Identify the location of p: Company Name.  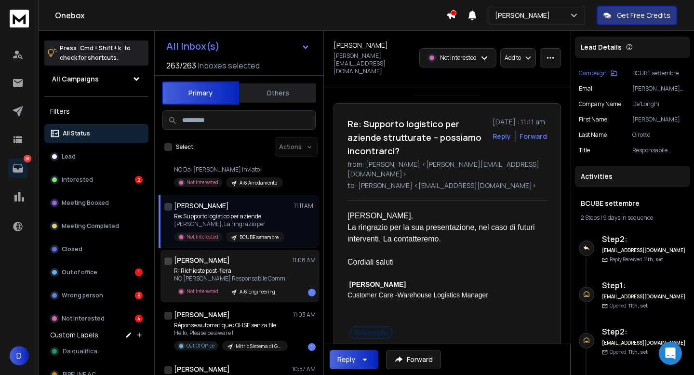
(600, 104).